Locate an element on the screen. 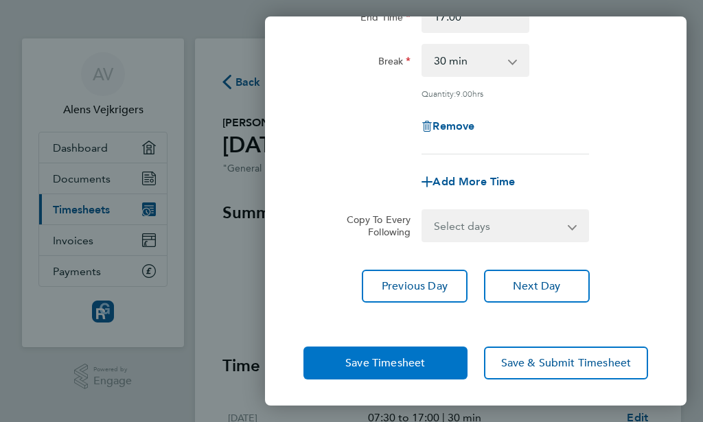  span: Remove is located at coordinates (453, 126).